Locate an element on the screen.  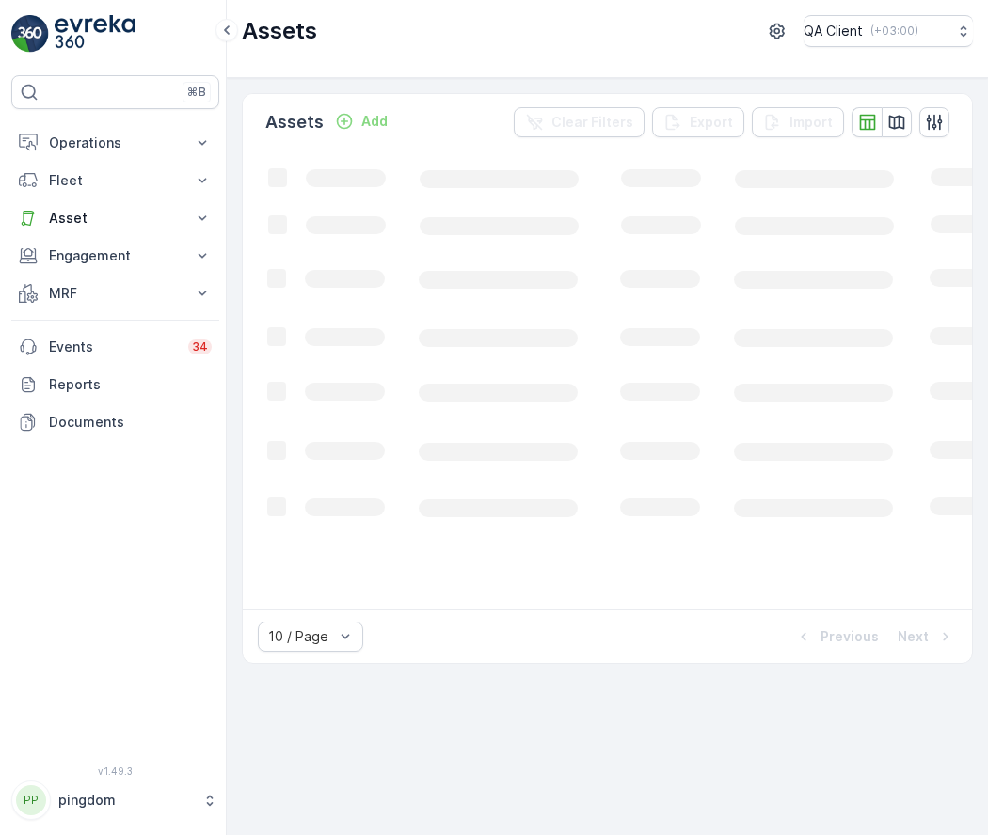
span: v 1.49.3 is located at coordinates (115, 771).